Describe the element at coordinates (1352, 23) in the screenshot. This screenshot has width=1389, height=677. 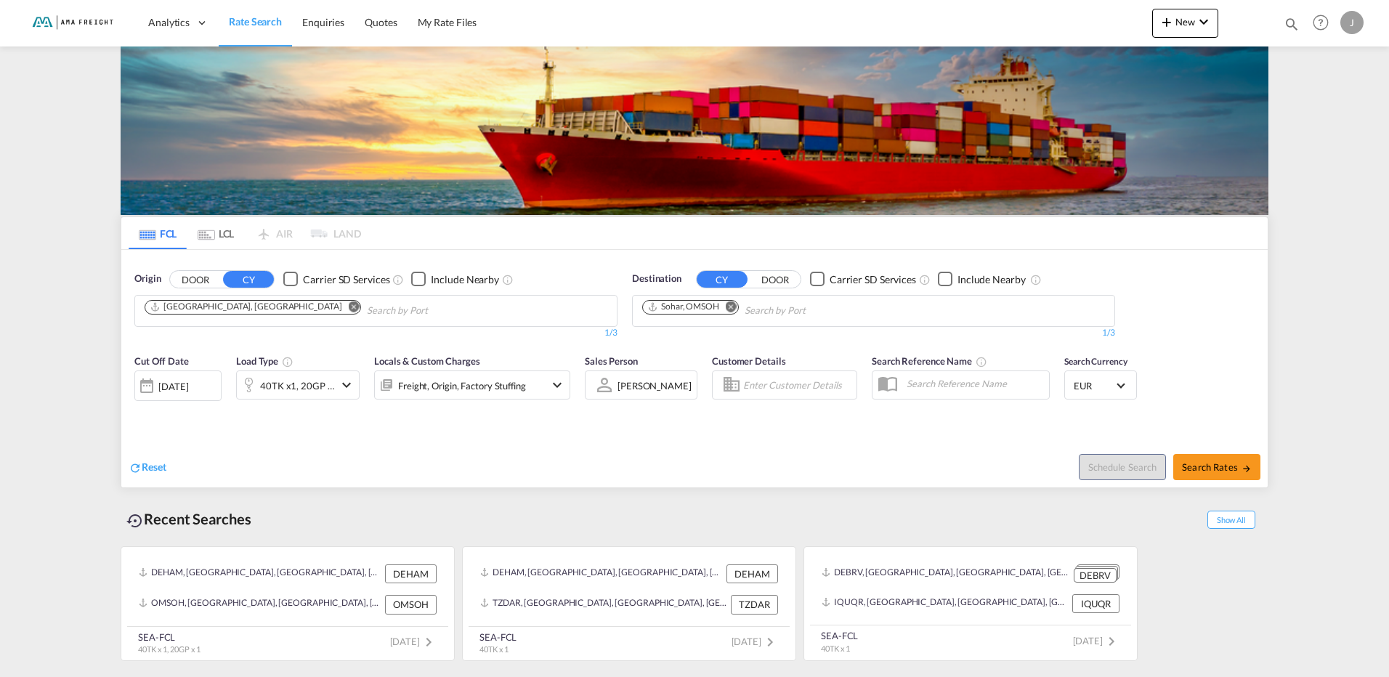
I see `div: J` at that location.